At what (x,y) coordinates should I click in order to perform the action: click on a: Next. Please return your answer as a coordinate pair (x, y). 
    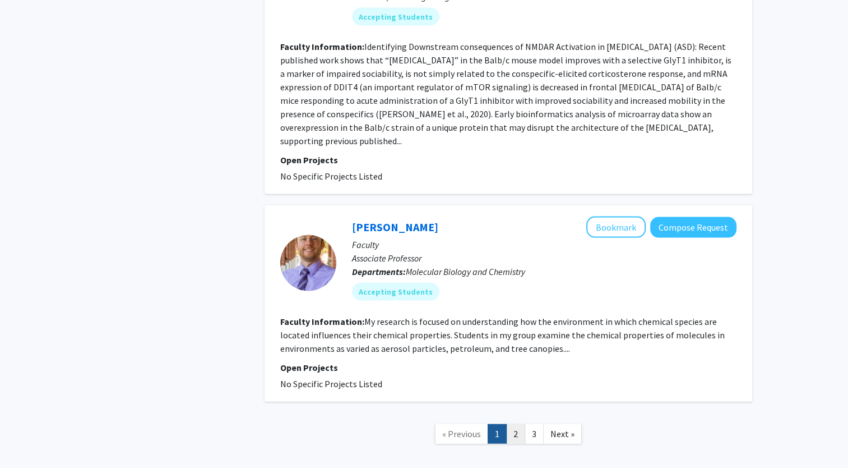
    Looking at the image, I should click on (562, 433).